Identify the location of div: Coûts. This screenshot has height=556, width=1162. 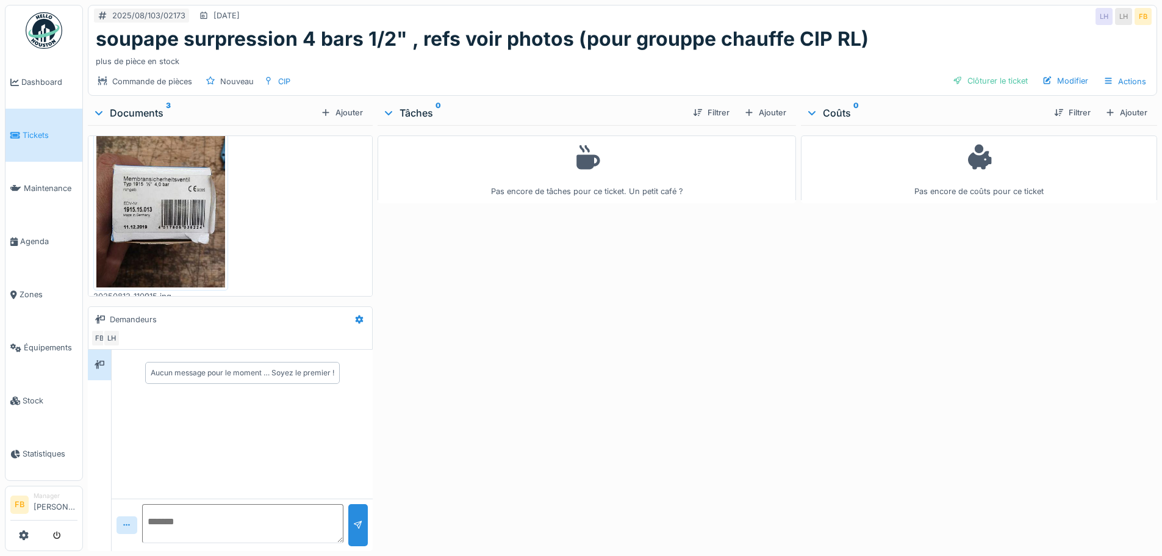
(925, 113).